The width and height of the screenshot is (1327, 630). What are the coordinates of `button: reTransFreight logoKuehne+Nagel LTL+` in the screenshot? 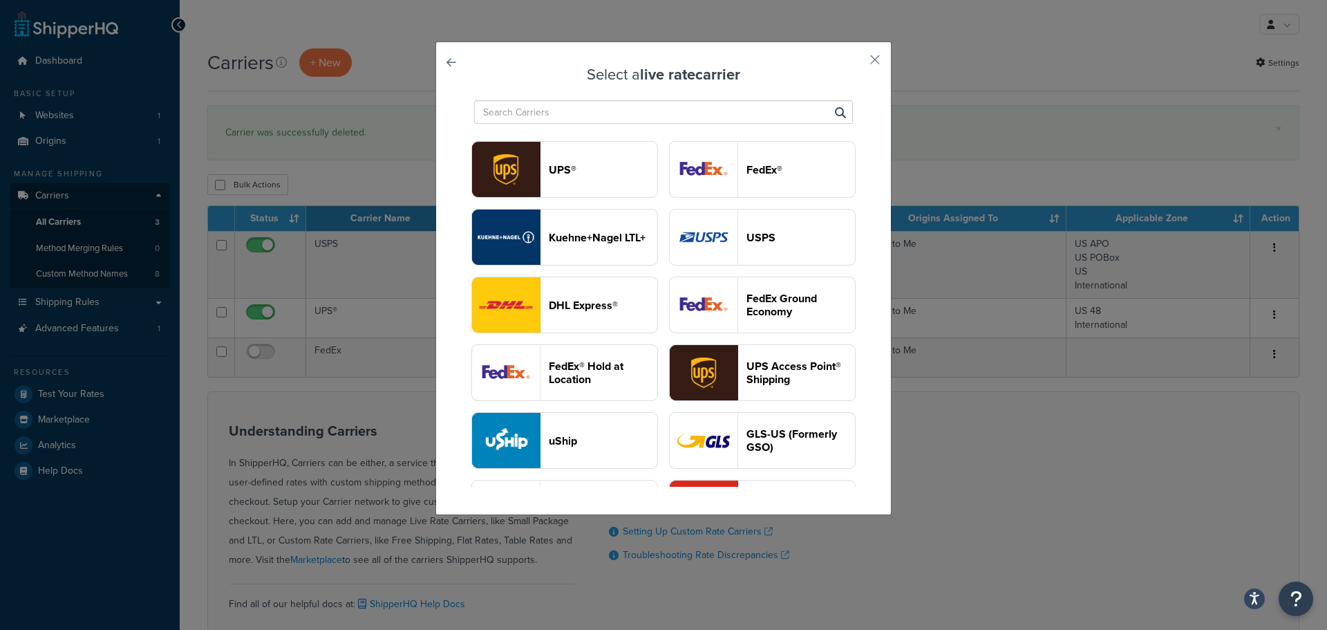 It's located at (565, 237).